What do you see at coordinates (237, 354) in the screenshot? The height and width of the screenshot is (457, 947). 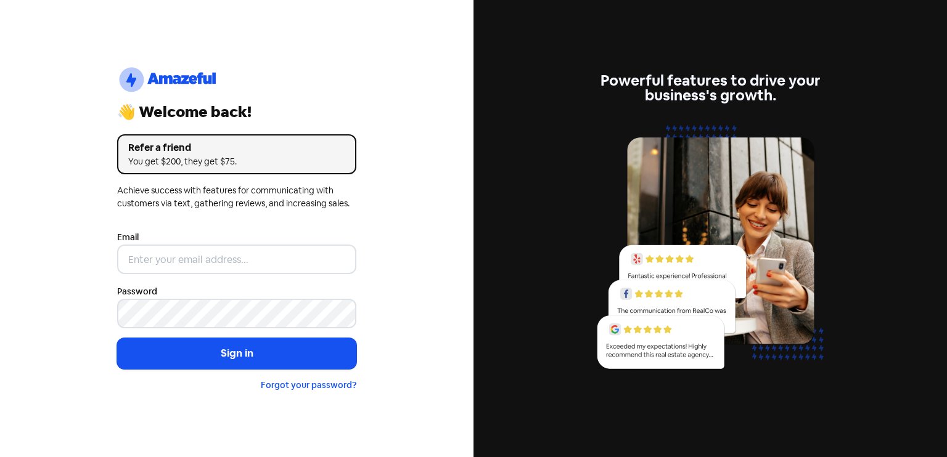 I see `button: Sign in` at bounding box center [237, 354].